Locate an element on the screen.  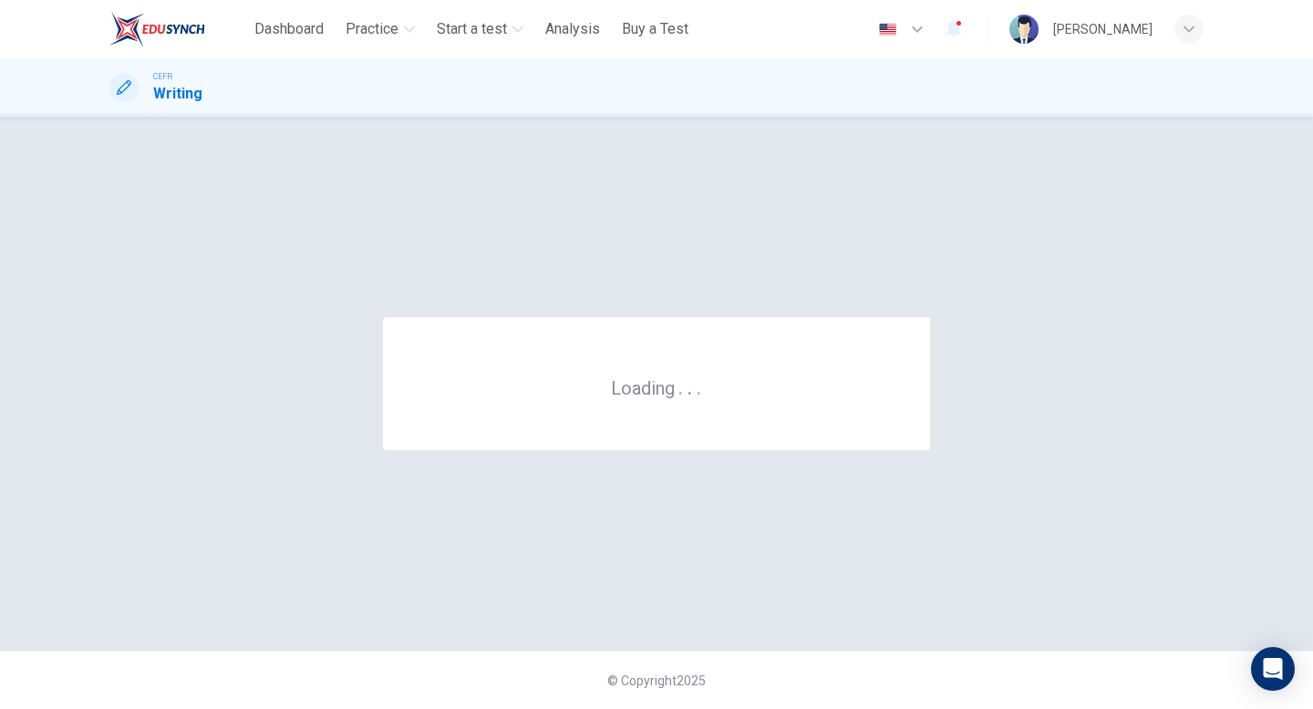
span: Buy a Test is located at coordinates (655, 29).